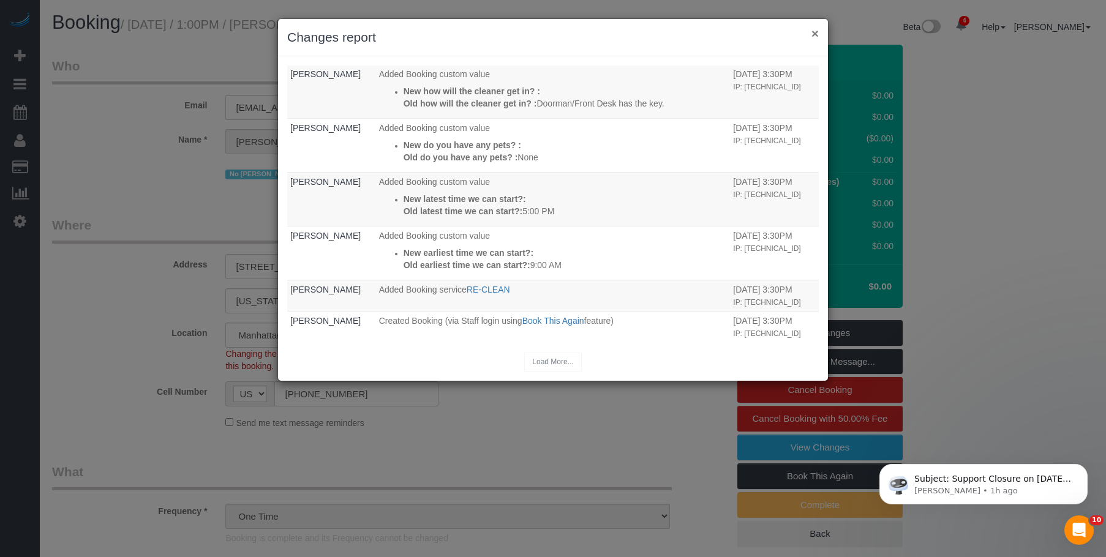 The width and height of the screenshot is (1106, 557). Describe the element at coordinates (462, 145) in the screenshot. I see `strong: New do you have any pets? :` at that location.